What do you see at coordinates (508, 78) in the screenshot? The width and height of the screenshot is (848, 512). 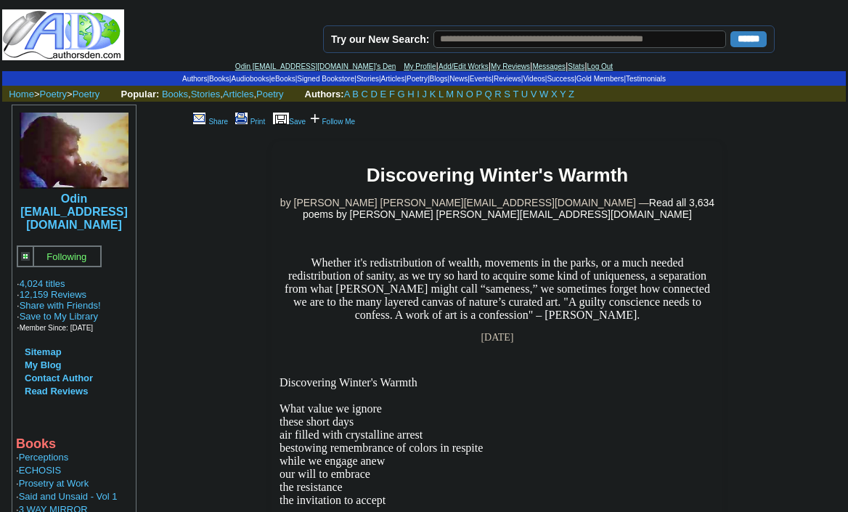 I see `a: Reviews` at bounding box center [508, 78].